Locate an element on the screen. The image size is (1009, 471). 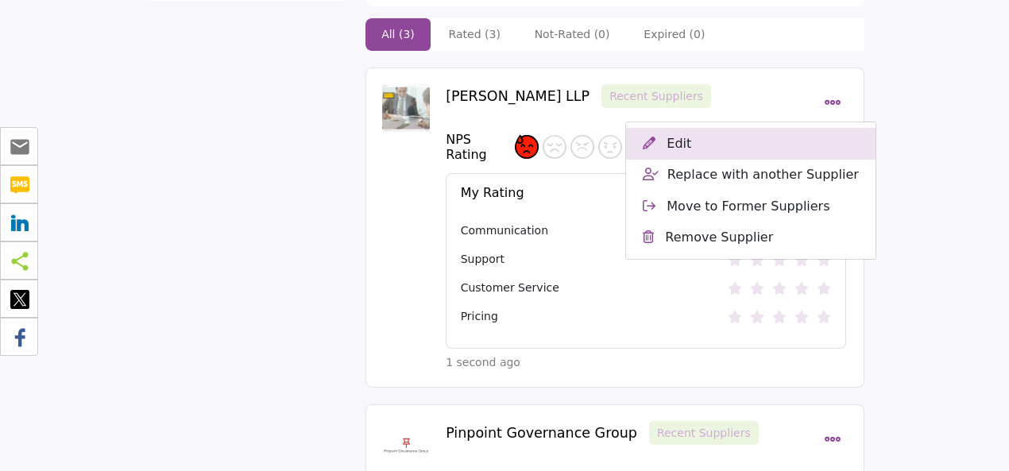
button: Move to Former Suppliers is located at coordinates (750, 206).